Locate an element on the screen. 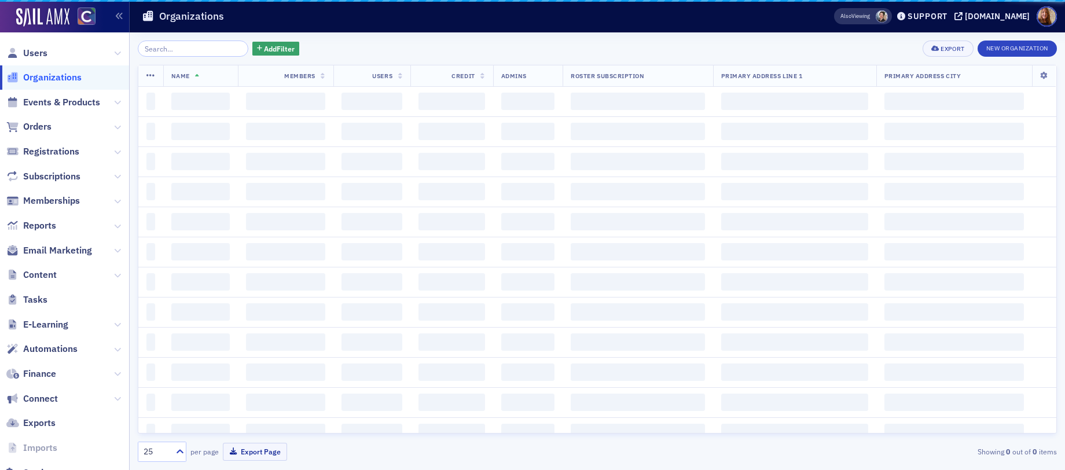 The image size is (1065, 470). span: Reports is located at coordinates (39, 226).